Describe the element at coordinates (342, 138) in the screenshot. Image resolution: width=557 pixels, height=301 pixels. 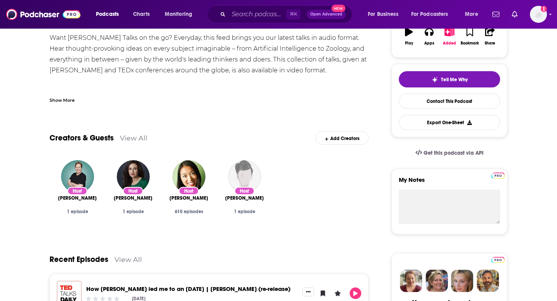
I see `div: Add Creators` at that location.